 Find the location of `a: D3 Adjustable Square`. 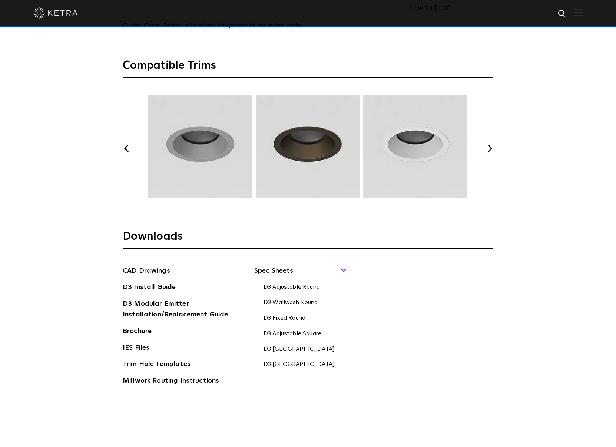

a: D3 Adjustable Square is located at coordinates (292, 334).